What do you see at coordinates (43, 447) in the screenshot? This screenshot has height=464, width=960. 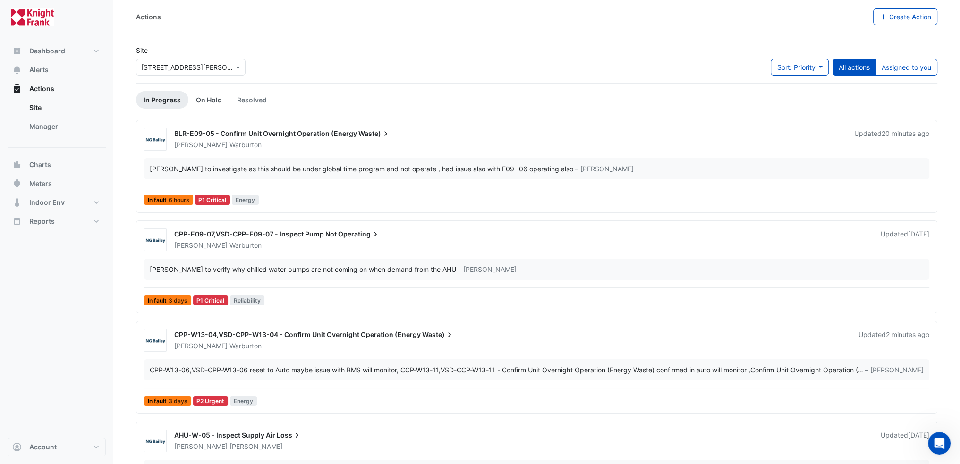 I see `span: Account` at bounding box center [43, 447].